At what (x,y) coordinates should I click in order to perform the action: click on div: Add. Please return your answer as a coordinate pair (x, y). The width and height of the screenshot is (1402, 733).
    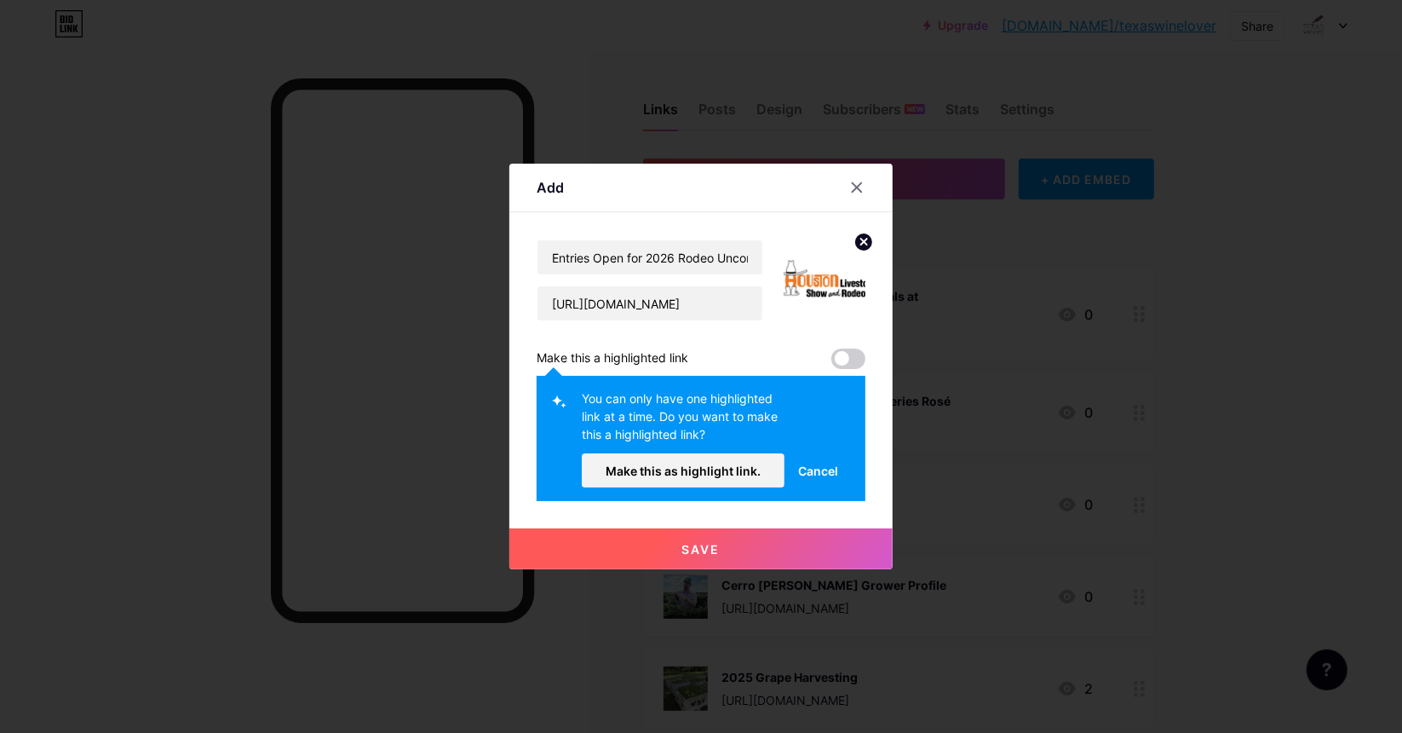
    Looking at the image, I should click on (550, 187).